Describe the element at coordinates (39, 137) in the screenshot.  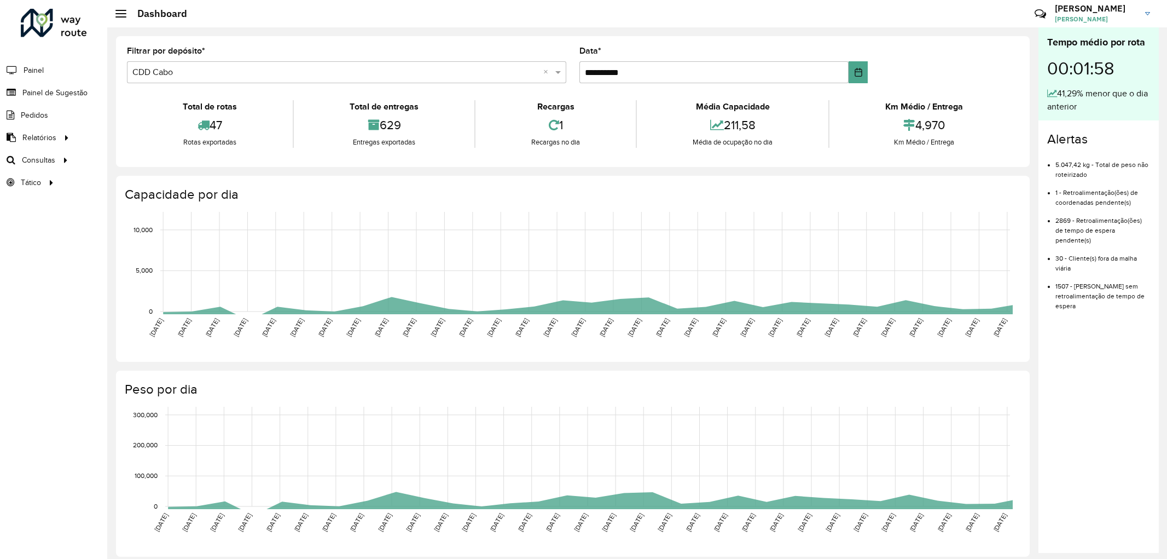
I see `span: Relatórios` at that location.